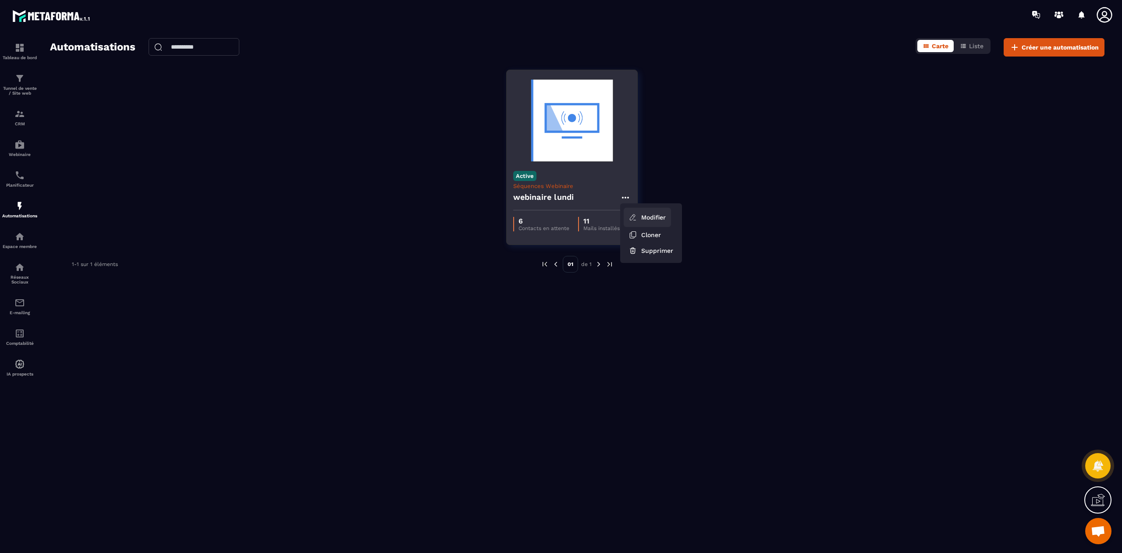 The width and height of the screenshot is (1122, 553). Describe the element at coordinates (972, 46) in the screenshot. I see `button: Liste` at that location.